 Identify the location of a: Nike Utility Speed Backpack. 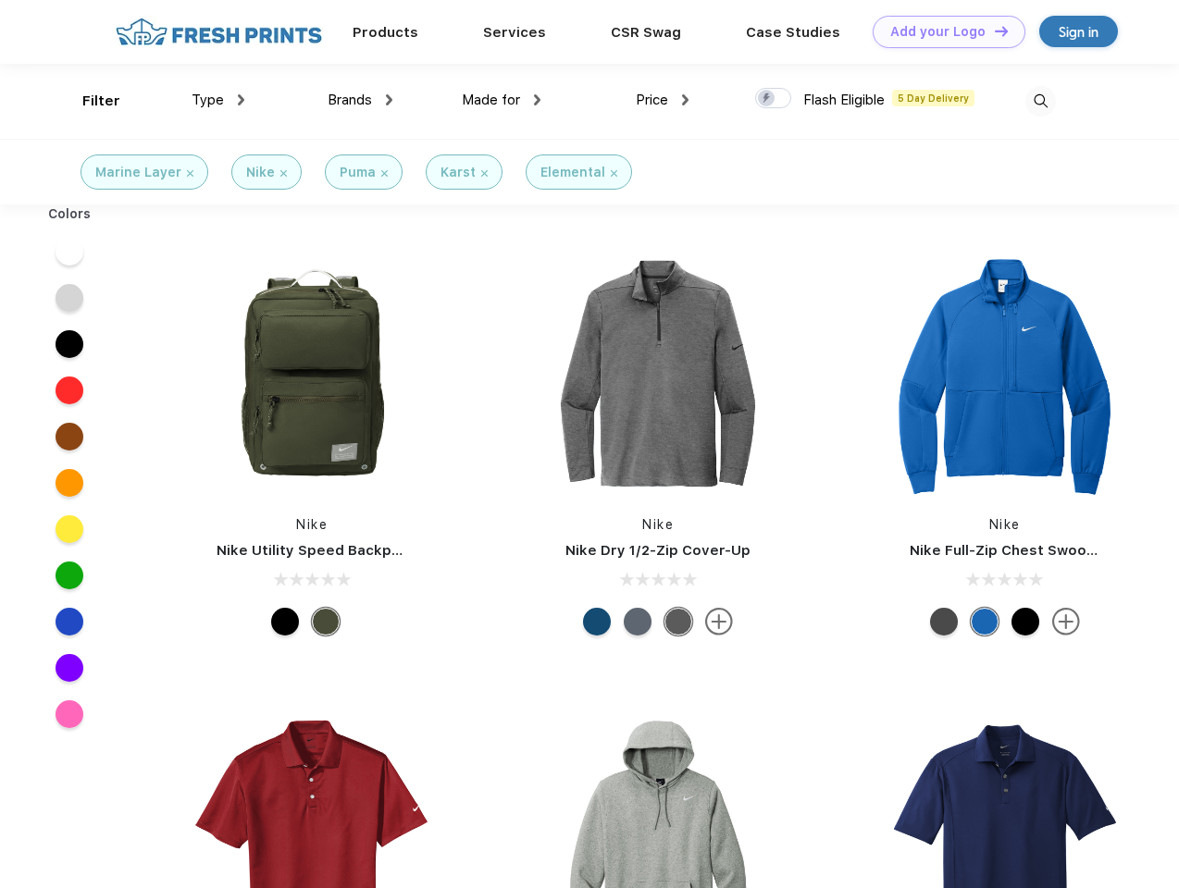
(316, 551).